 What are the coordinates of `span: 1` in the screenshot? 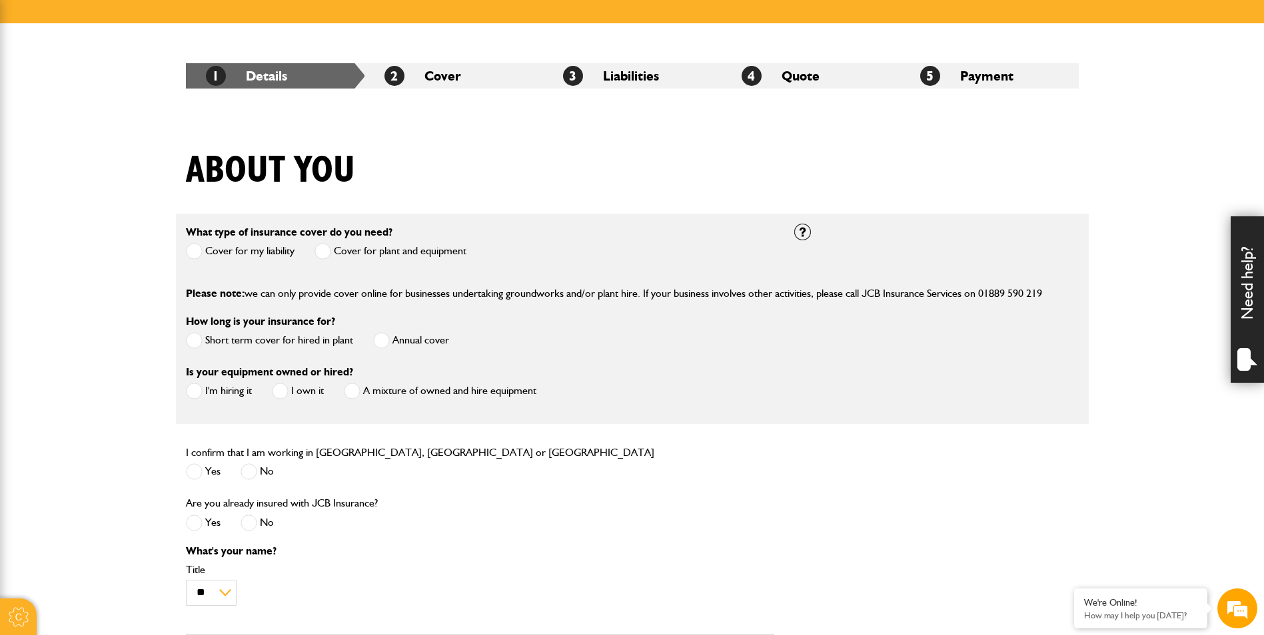 It's located at (216, 76).